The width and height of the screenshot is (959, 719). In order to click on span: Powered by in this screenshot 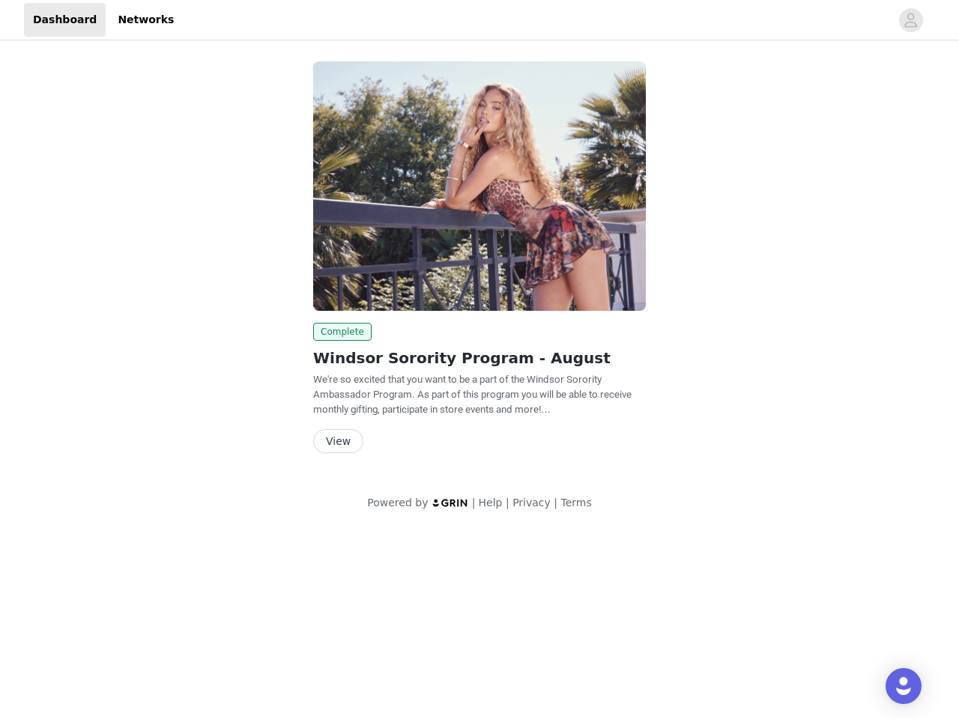, I will do `click(397, 502)`.